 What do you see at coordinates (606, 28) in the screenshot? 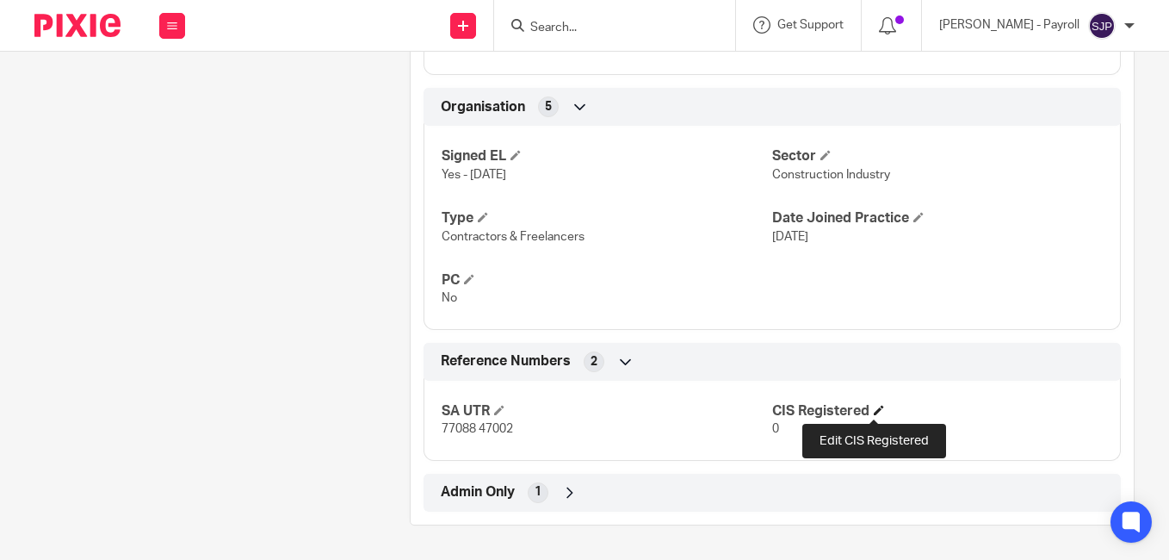
I see `input: Search` at bounding box center [606, 28].